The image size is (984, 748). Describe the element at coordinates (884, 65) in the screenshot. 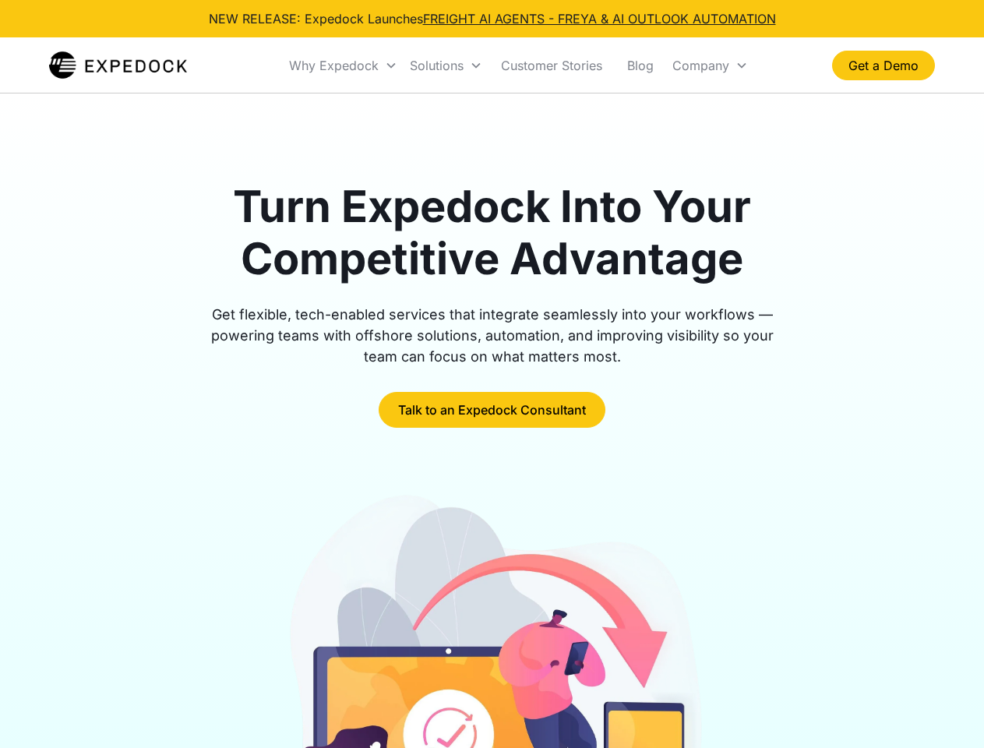

I see `a: Get a Demo` at that location.